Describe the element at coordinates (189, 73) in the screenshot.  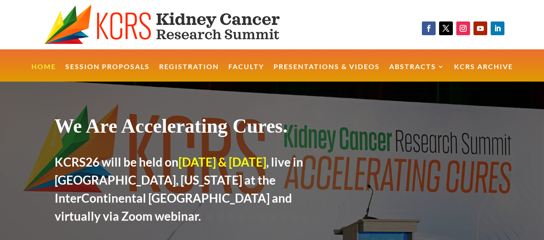
I see `a: Registration` at that location.